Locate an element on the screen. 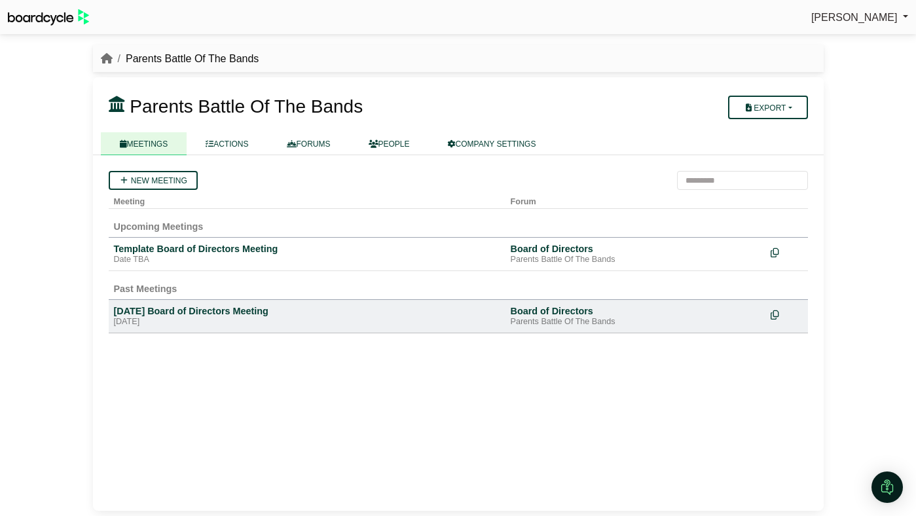 Image resolution: width=916 pixels, height=516 pixels. div: Open Intercom Messenger is located at coordinates (887, 487).